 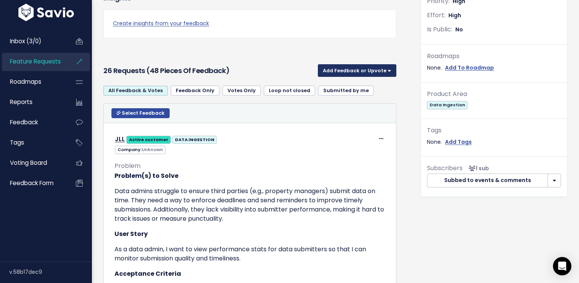 I want to click on p: Data admins struggle to ensure third parties (e.g., property managers) submit data on time. They ..., so click(x=250, y=205).